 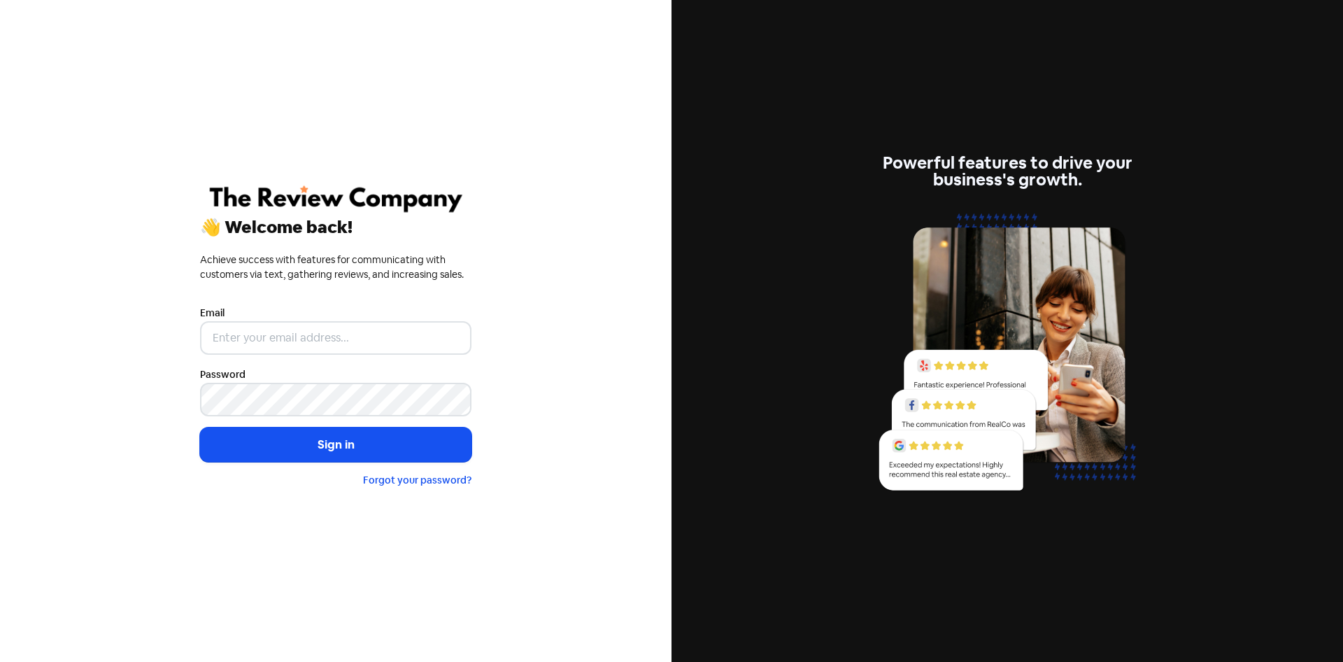 What do you see at coordinates (417, 480) in the screenshot?
I see `a: Forgot your password?` at bounding box center [417, 480].